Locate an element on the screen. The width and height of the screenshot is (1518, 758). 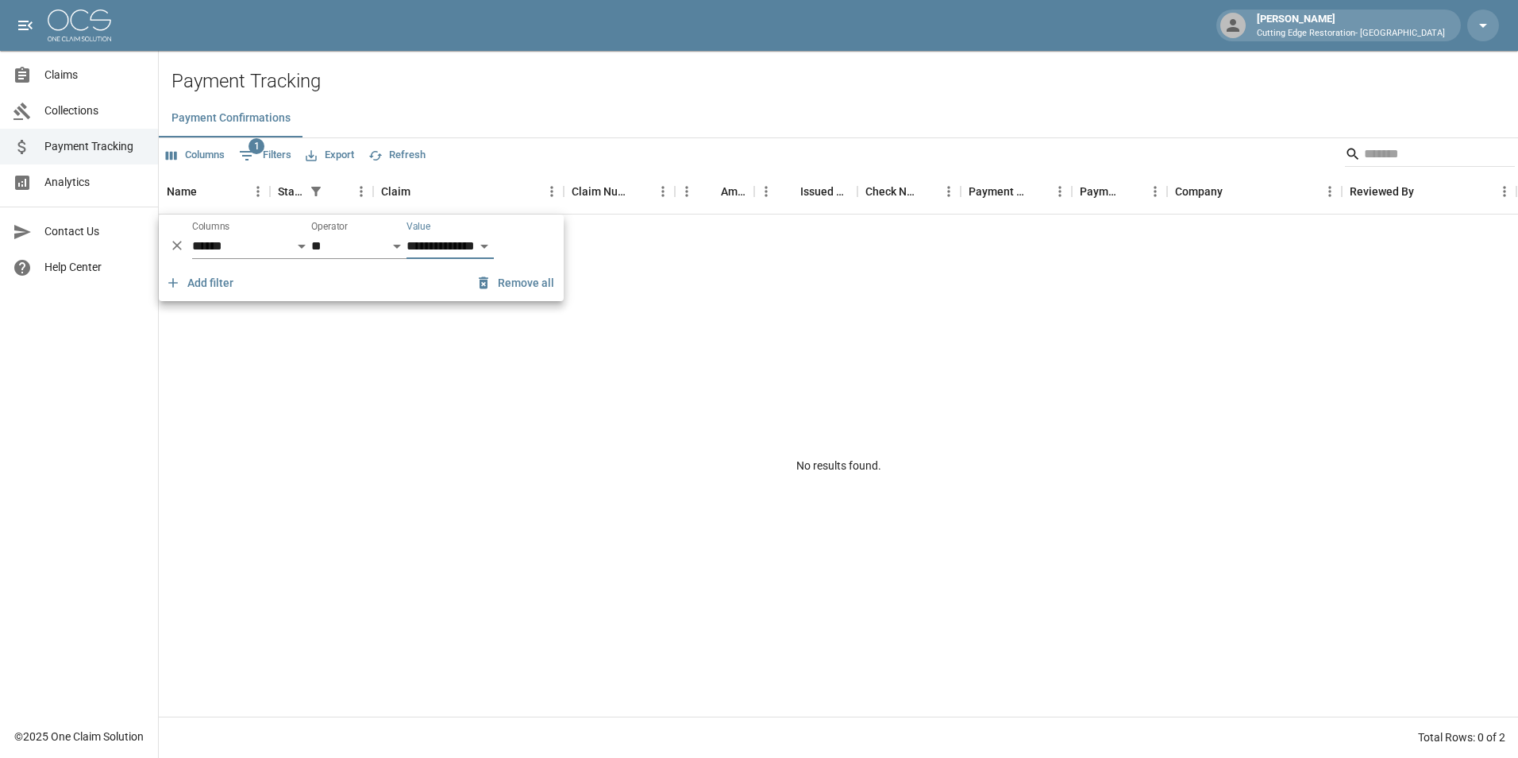
h2: Payment Tracking is located at coordinates (845, 81).